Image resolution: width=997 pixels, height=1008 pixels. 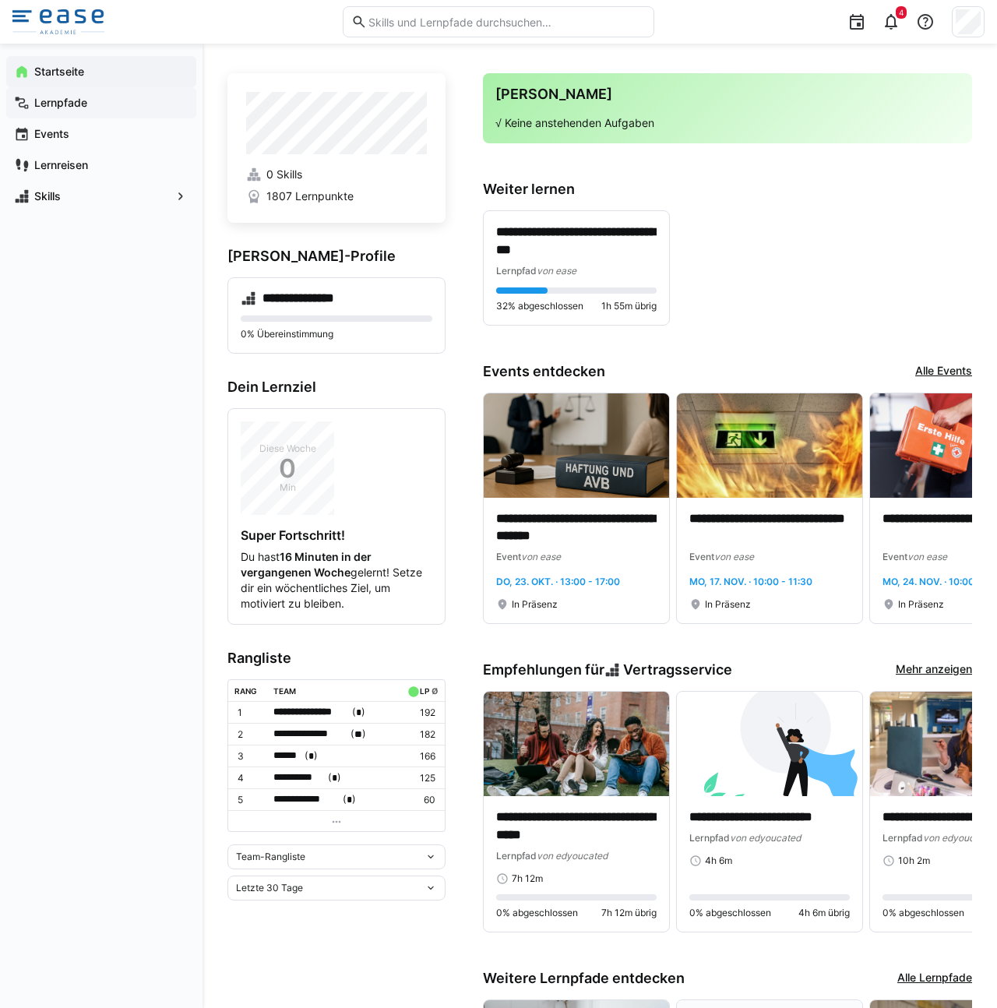 I want to click on a: Alle Lernpfade, so click(x=935, y=979).